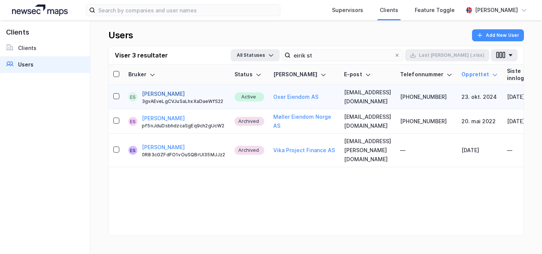 The image size is (542, 254). I want to click on div: Opprettet, so click(479, 75).